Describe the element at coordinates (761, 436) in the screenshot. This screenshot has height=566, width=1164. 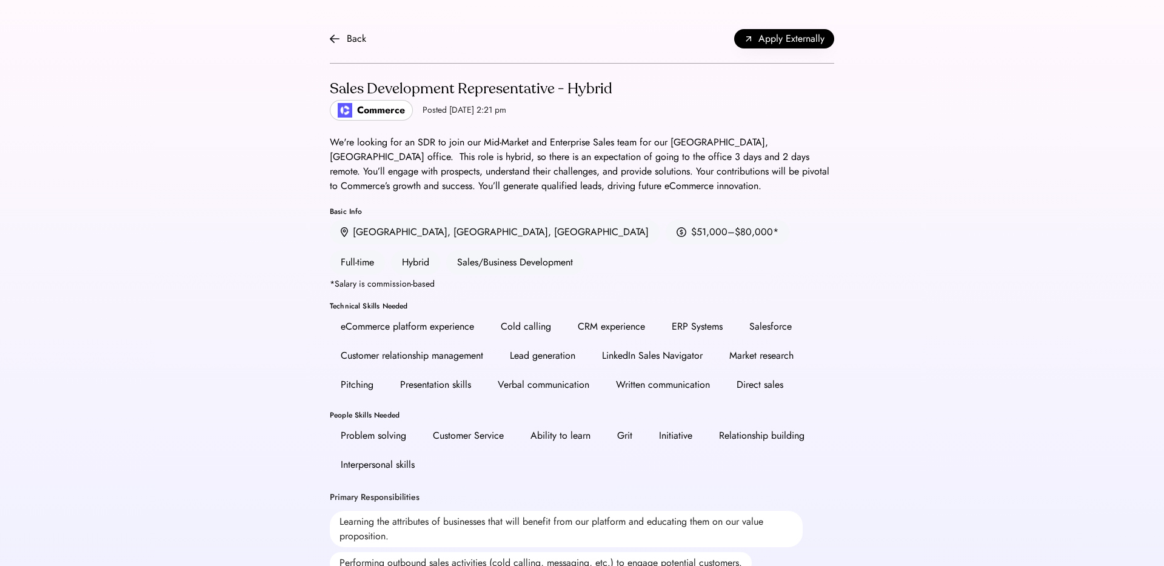
I see `div: Relationship building` at that location.